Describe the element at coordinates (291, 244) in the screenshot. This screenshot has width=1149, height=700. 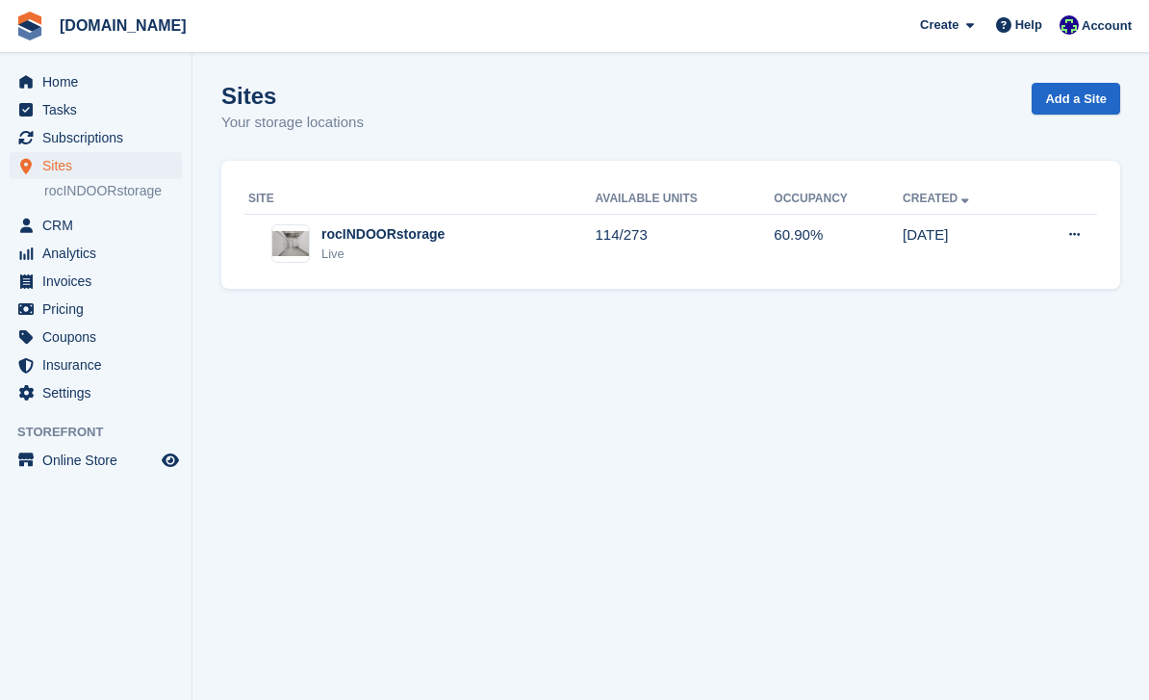
I see `img: Image of rocINDOORstorage site` at that location.